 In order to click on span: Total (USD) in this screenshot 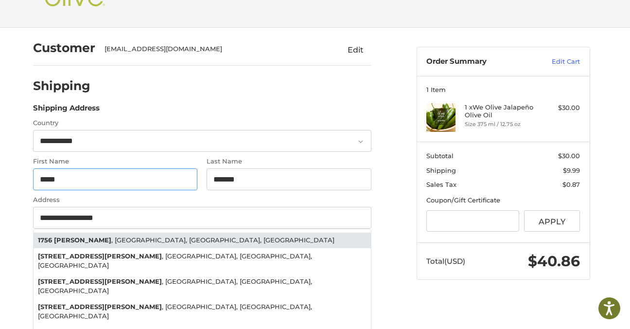, I will do `click(446, 261)`.